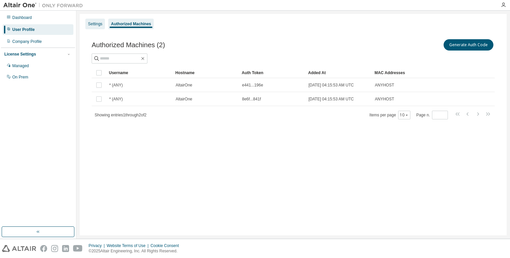 This screenshot has width=510, height=258. Describe the element at coordinates (390, 115) in the screenshot. I see `span: Items per page` at that location.